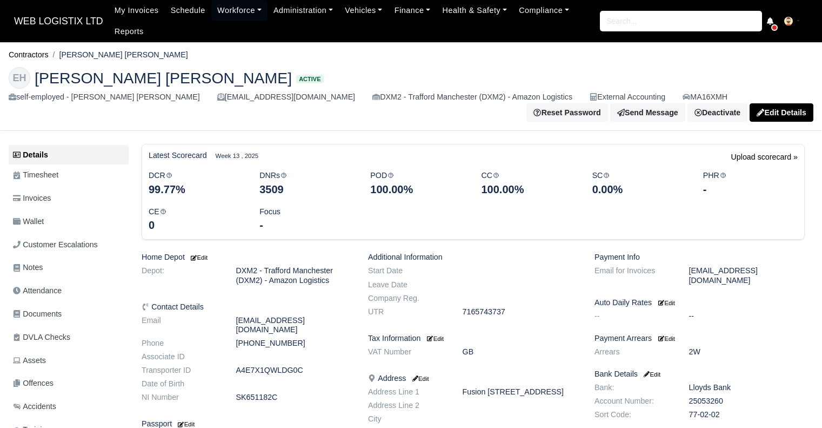 Image resolution: width=822 pixels, height=428 pixels. Describe the element at coordinates (473, 257) in the screenshot. I see `h6: Additional Information` at that location.